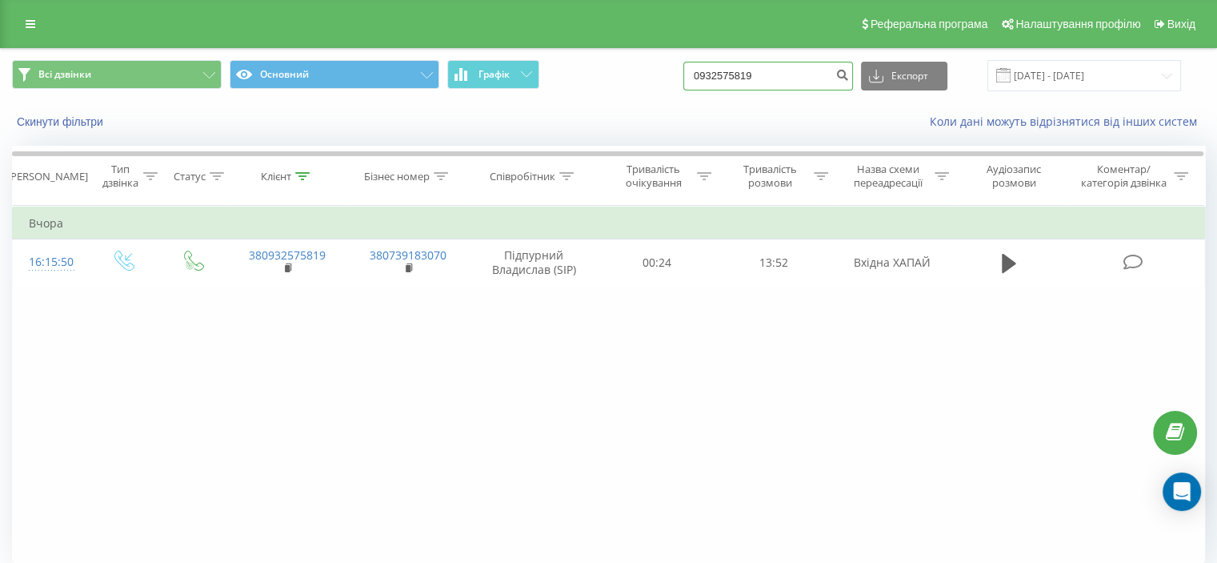  What do you see at coordinates (494, 74) in the screenshot?
I see `span: Графік` at bounding box center [494, 74].